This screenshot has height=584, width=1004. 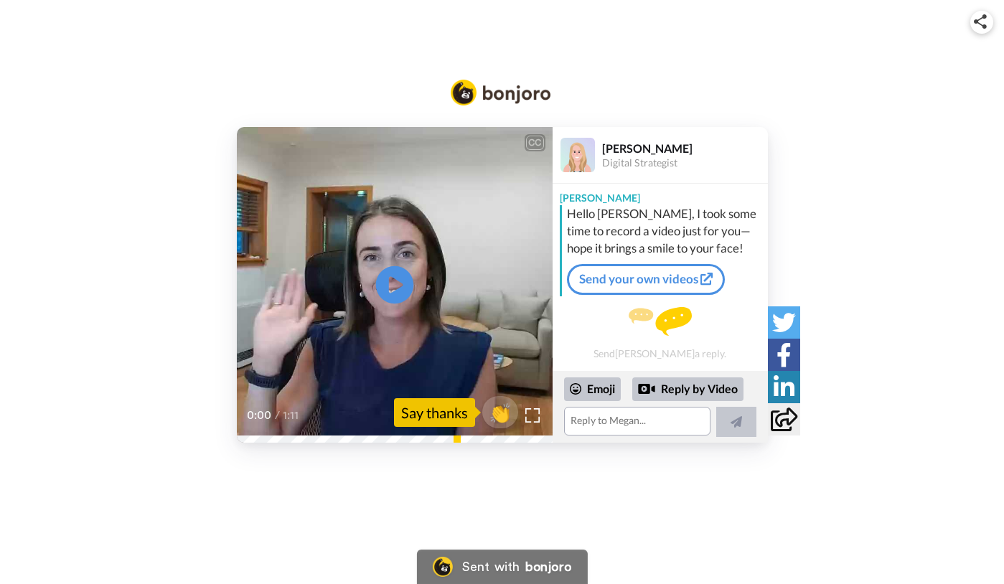 What do you see at coordinates (646, 279) in the screenshot?
I see `a: Send your own videos` at bounding box center [646, 279].